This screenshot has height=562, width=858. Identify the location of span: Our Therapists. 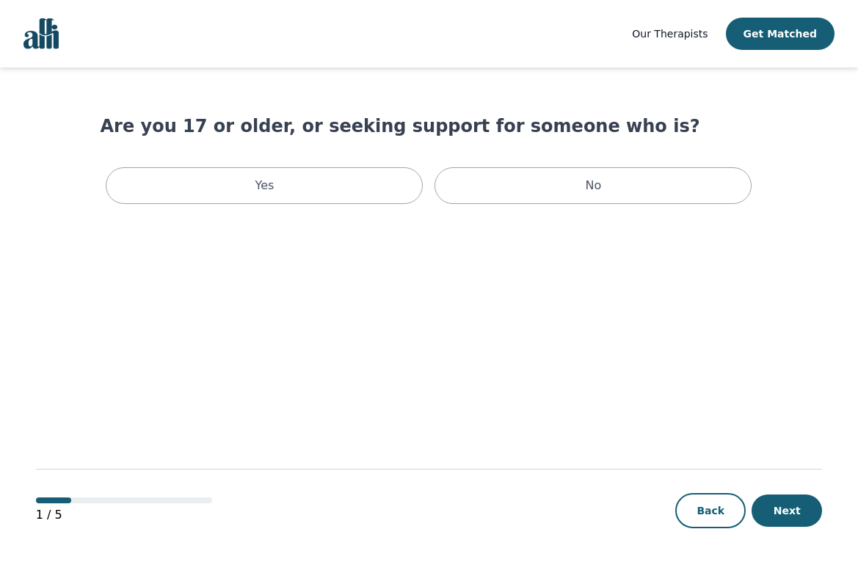
(669, 34).